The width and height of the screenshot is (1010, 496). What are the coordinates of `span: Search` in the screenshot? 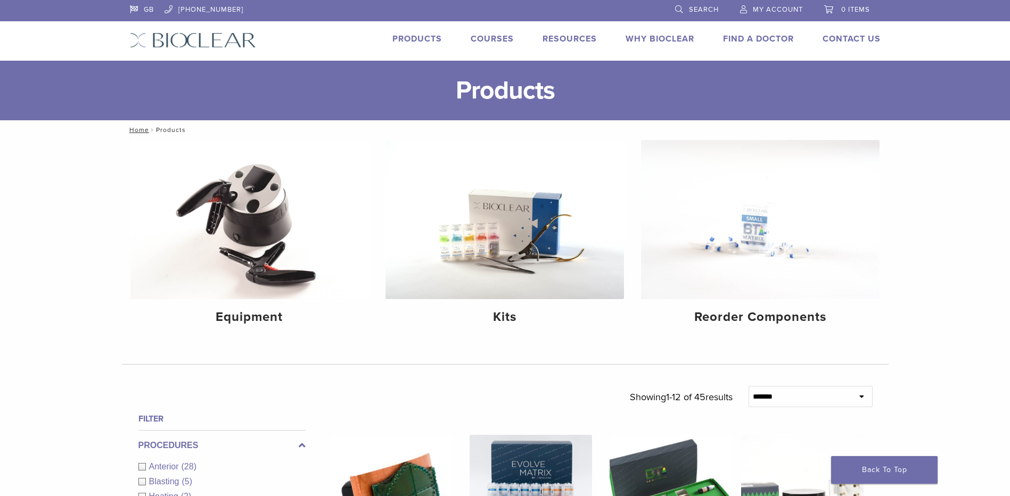 It's located at (704, 10).